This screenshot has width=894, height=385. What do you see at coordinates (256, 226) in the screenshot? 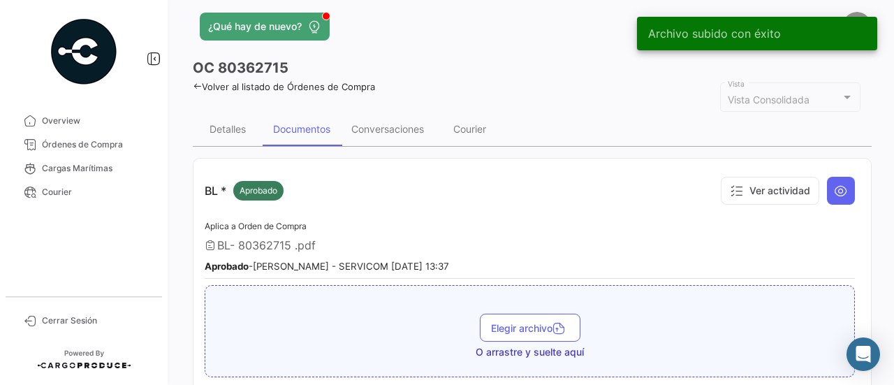
I see `span: Aplica a Orden de Compra` at bounding box center [256, 226].